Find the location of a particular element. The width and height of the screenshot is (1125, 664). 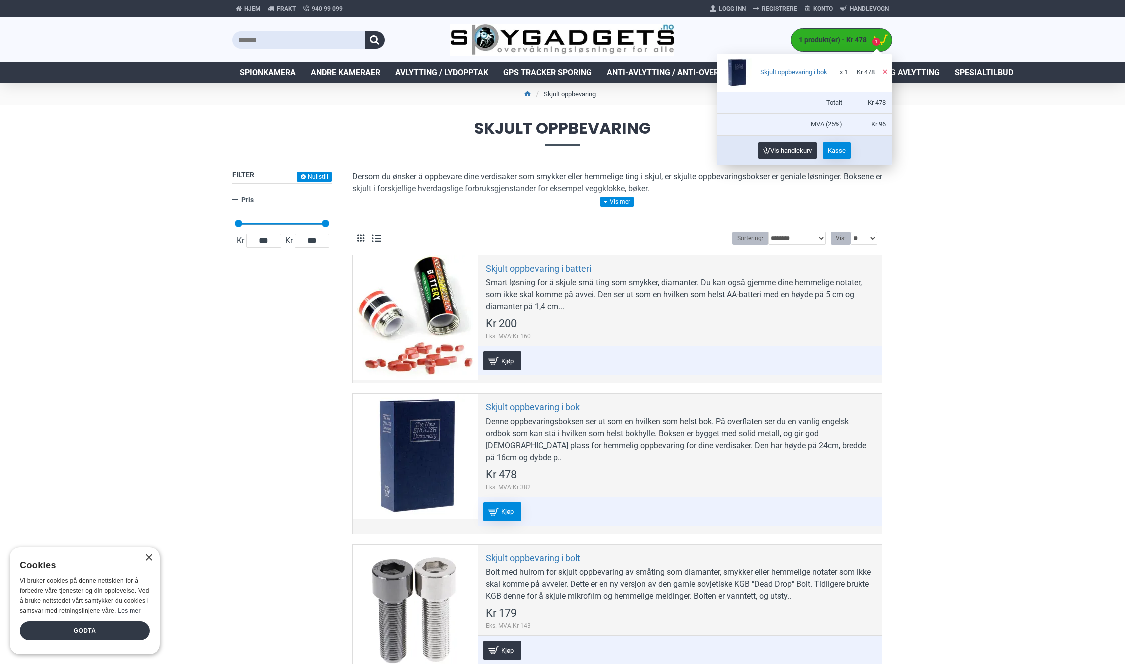

button: Nullstill is located at coordinates (314, 177).